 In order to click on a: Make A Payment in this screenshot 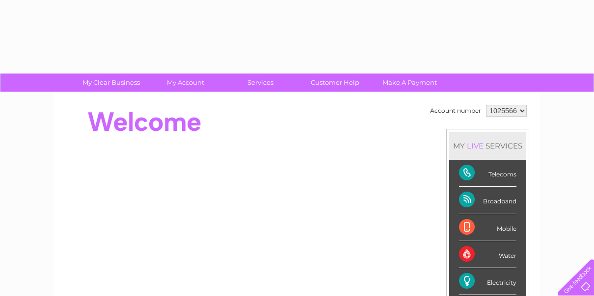, I will do `click(409, 82)`.